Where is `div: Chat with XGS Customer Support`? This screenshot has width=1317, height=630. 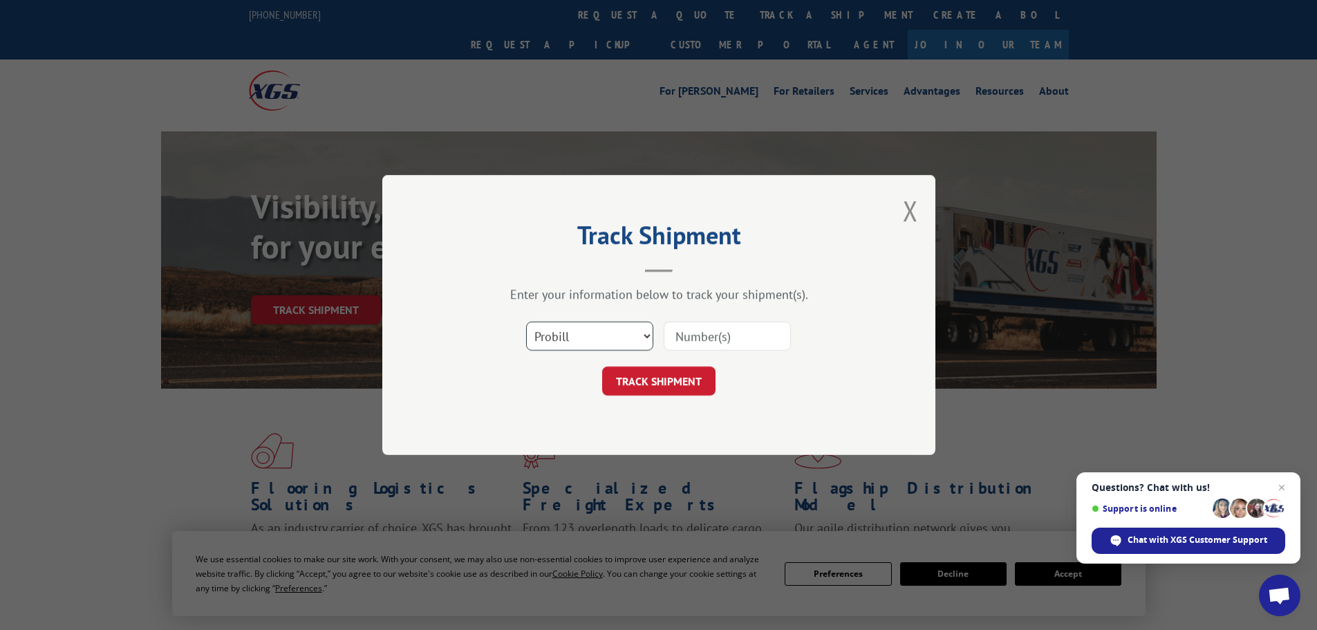
div: Chat with XGS Customer Support is located at coordinates (1188, 541).